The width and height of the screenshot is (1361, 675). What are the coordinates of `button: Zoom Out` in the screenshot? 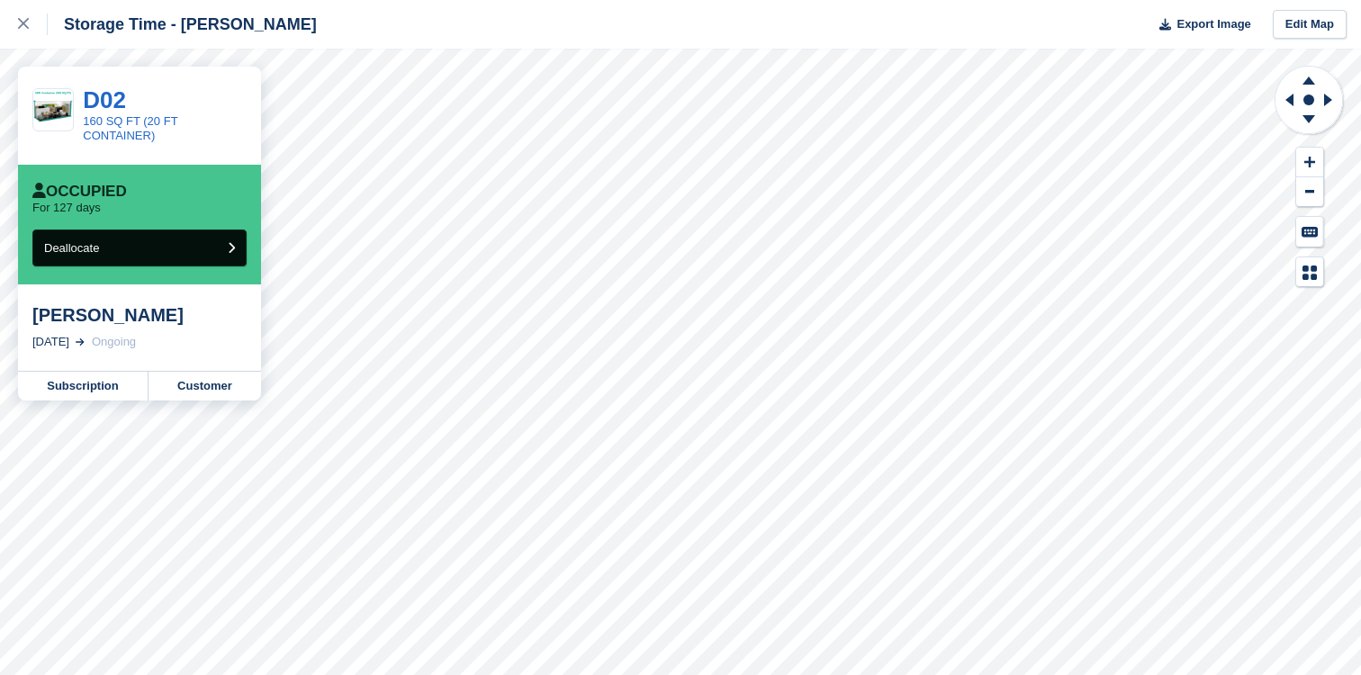 It's located at (1310, 192).